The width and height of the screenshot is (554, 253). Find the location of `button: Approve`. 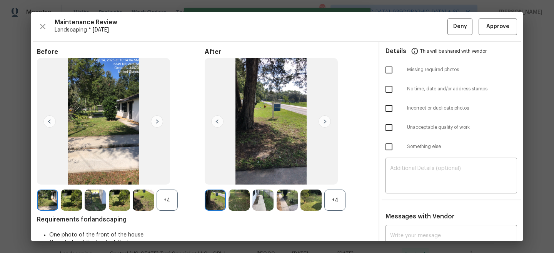

button: Approve is located at coordinates (498, 27).